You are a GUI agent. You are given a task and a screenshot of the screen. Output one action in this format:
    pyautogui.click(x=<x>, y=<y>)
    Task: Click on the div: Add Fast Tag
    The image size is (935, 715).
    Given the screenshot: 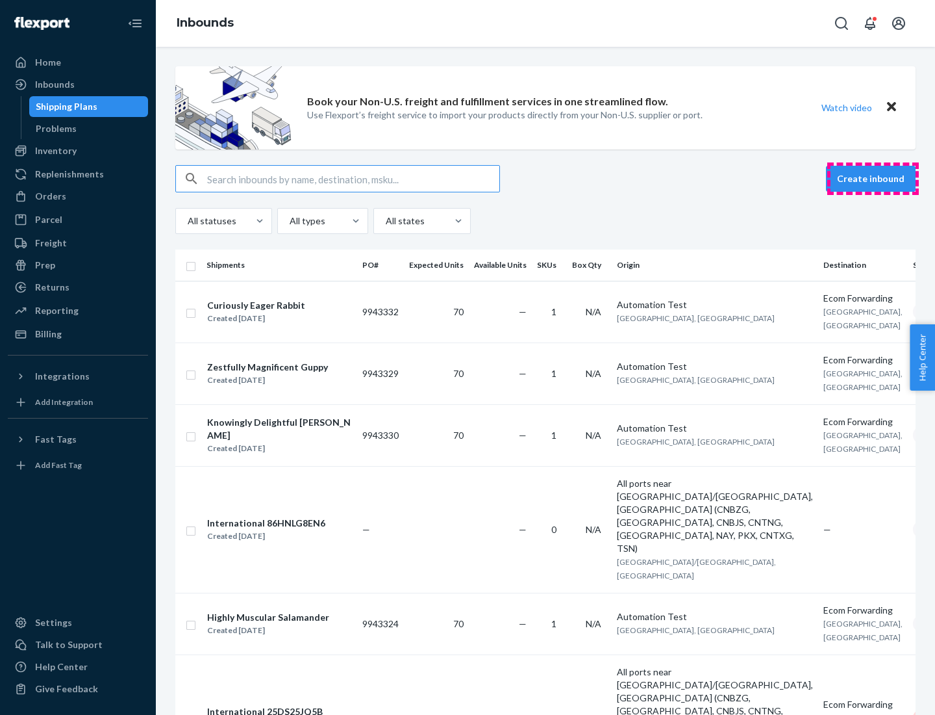 What is the action you would take?
    pyautogui.click(x=58, y=464)
    